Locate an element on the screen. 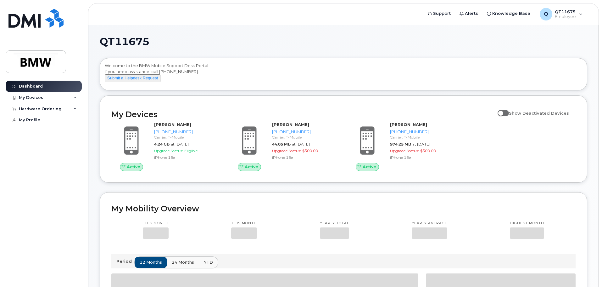  span: 24 months is located at coordinates (183, 262).